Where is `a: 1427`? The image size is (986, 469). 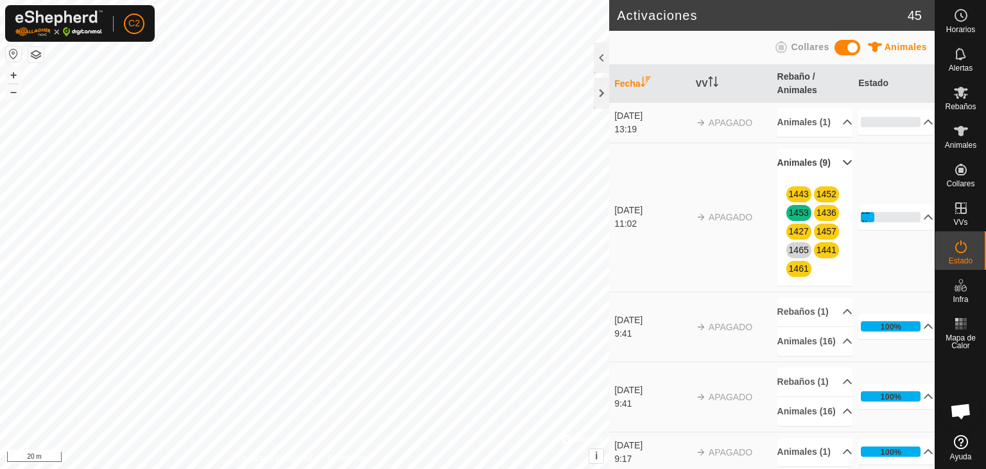
a: 1427 is located at coordinates (798, 231).